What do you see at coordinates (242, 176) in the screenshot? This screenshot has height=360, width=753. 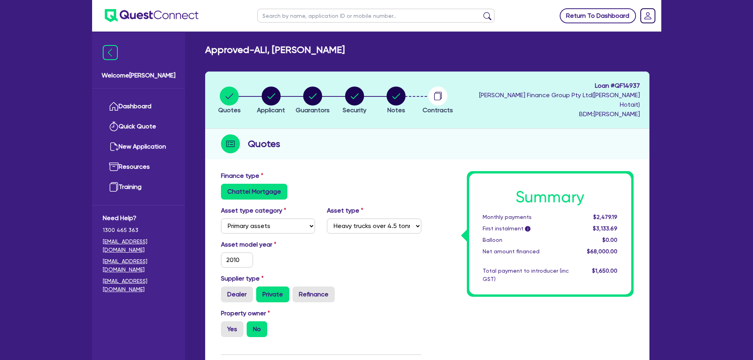 I see `label: Finance type` at bounding box center [242, 176].